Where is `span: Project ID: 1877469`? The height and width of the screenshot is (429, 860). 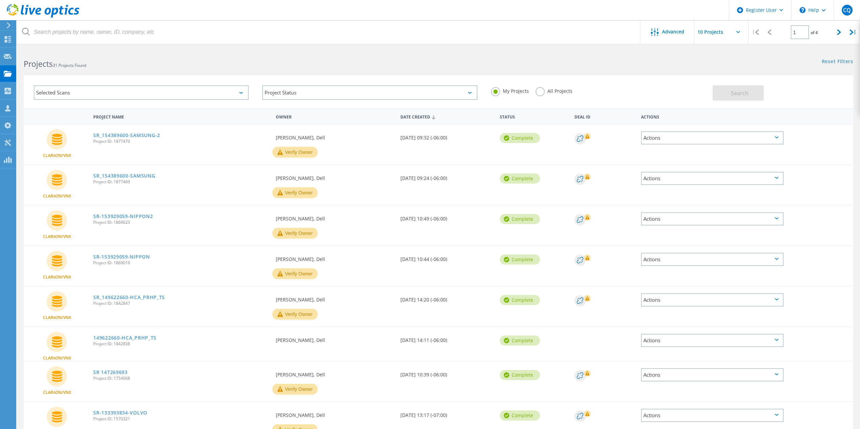
span: Project ID: 1877469 is located at coordinates (181, 182).